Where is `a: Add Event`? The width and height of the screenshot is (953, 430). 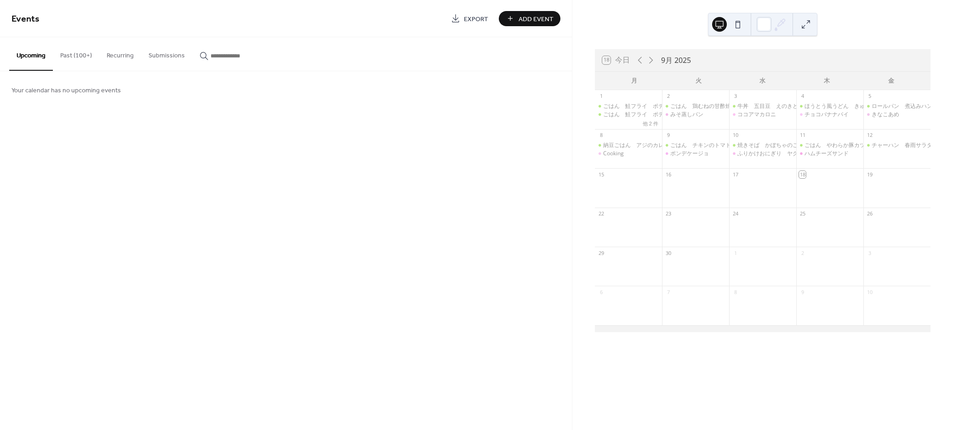 a: Add Event is located at coordinates (529, 18).